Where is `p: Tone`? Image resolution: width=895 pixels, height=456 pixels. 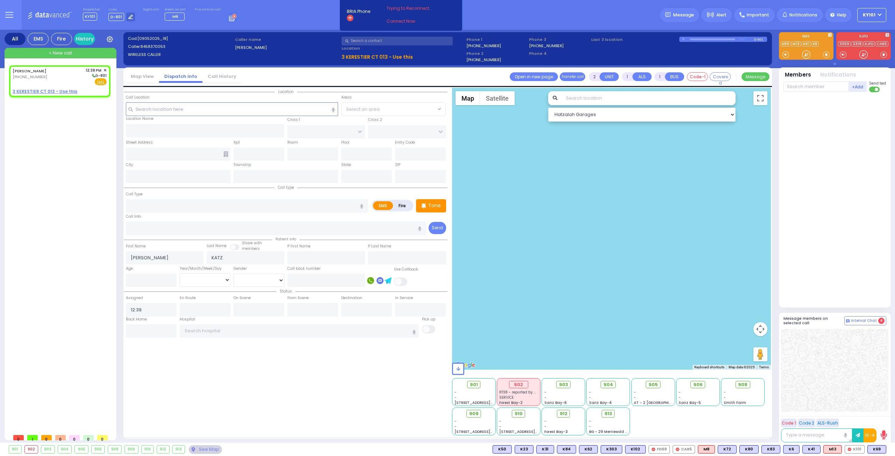
p: Tone is located at coordinates (434, 205).